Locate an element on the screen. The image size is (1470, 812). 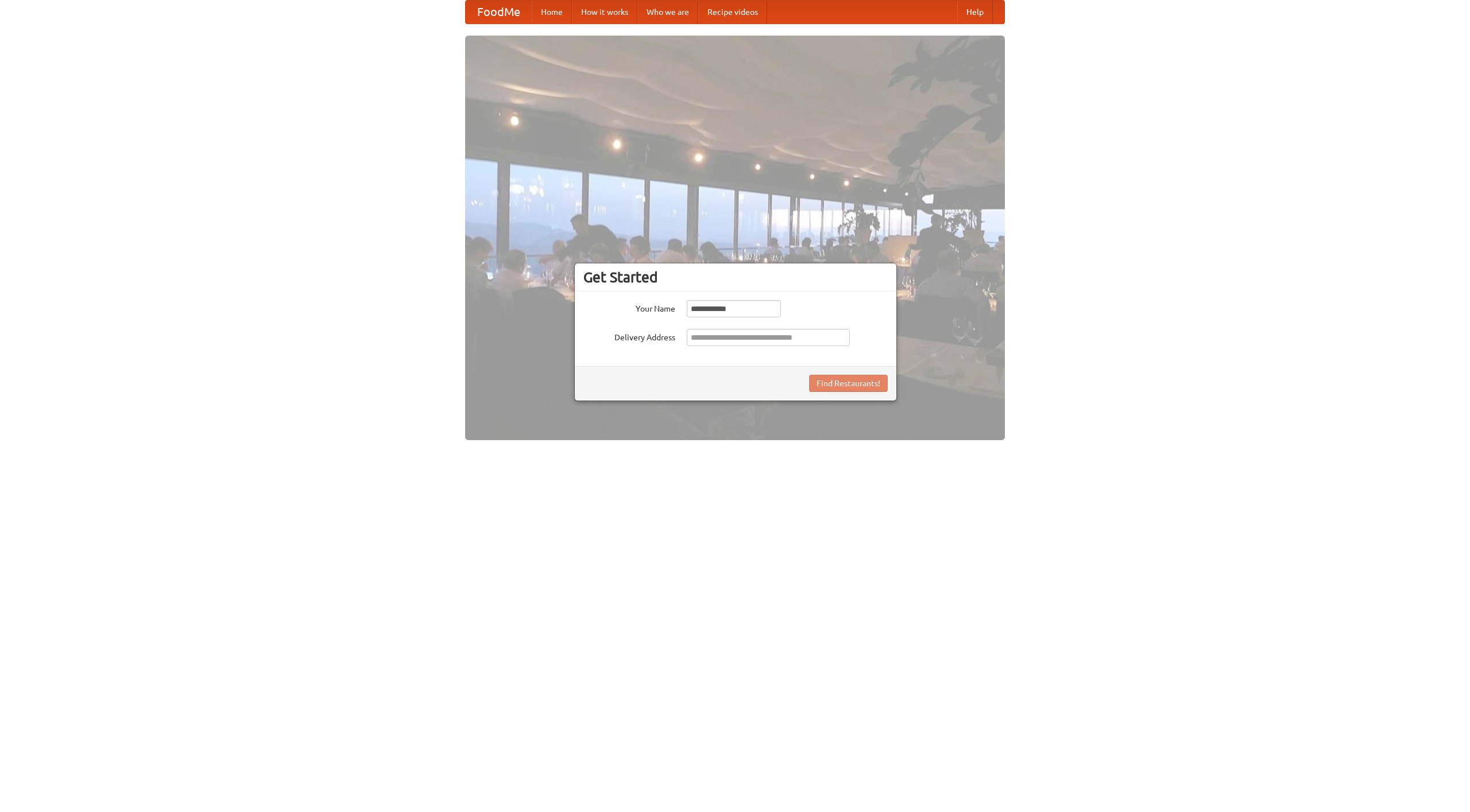
a: FoodMe is located at coordinates (499, 12).